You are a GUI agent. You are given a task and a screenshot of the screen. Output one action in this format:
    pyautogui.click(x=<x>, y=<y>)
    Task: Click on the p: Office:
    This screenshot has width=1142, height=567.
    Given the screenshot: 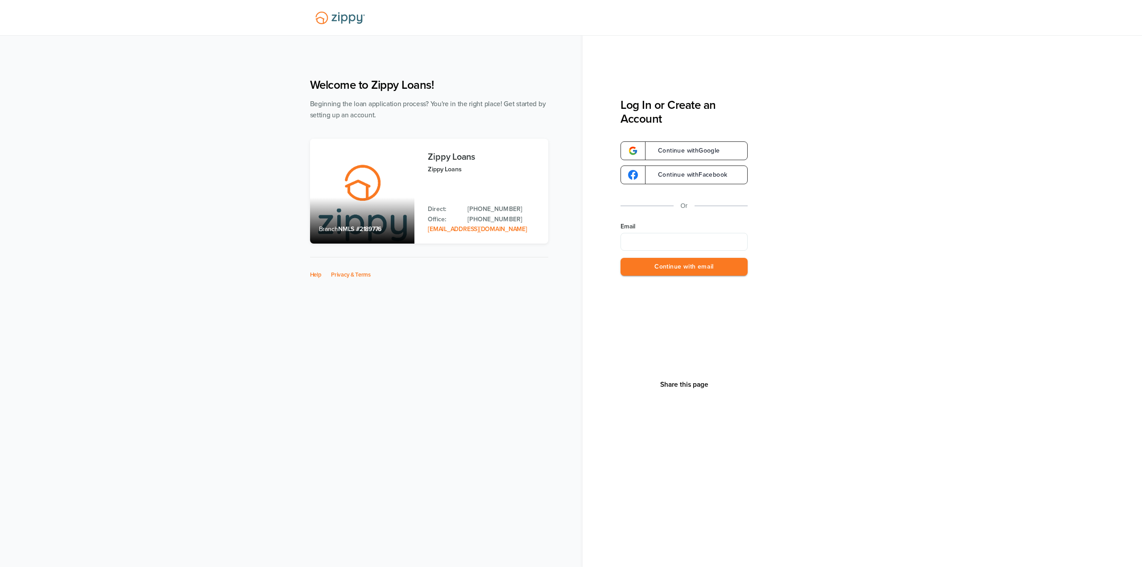 What is the action you would take?
    pyautogui.click(x=443, y=219)
    